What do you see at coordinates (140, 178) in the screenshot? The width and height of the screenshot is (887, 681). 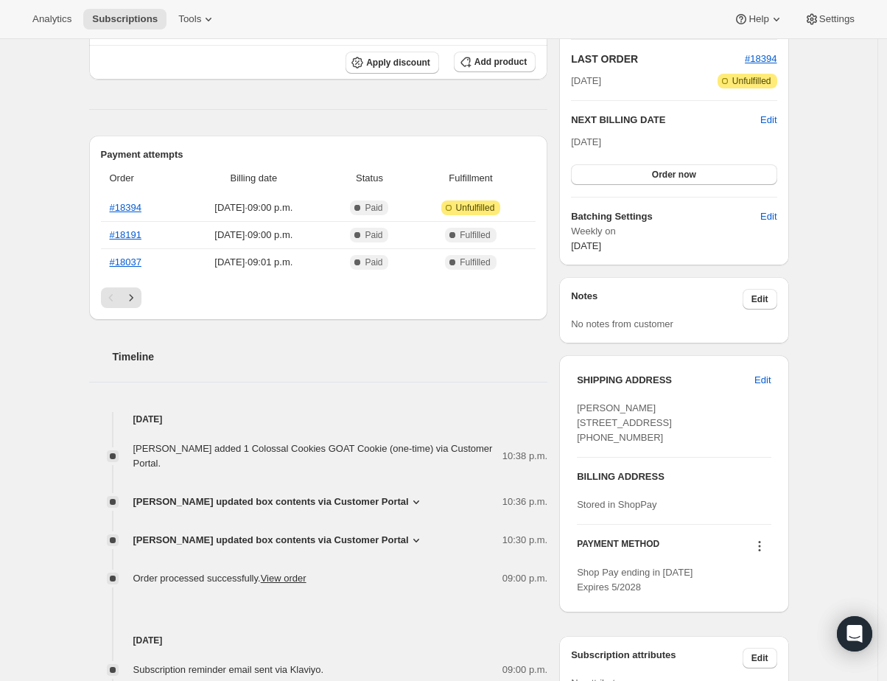 I see `th: Order` at bounding box center [140, 178].